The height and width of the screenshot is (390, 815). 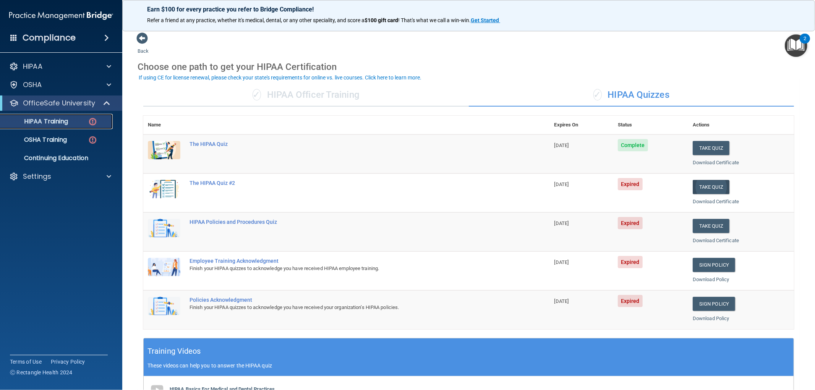 I want to click on a: Settings, so click(x=60, y=177).